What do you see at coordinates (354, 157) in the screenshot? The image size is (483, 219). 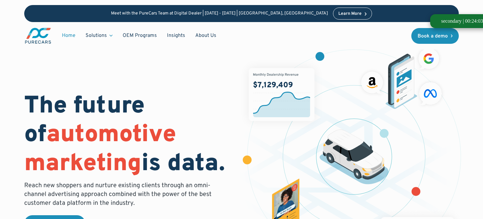 I see `img: illustration of a vehicle` at bounding box center [354, 157].